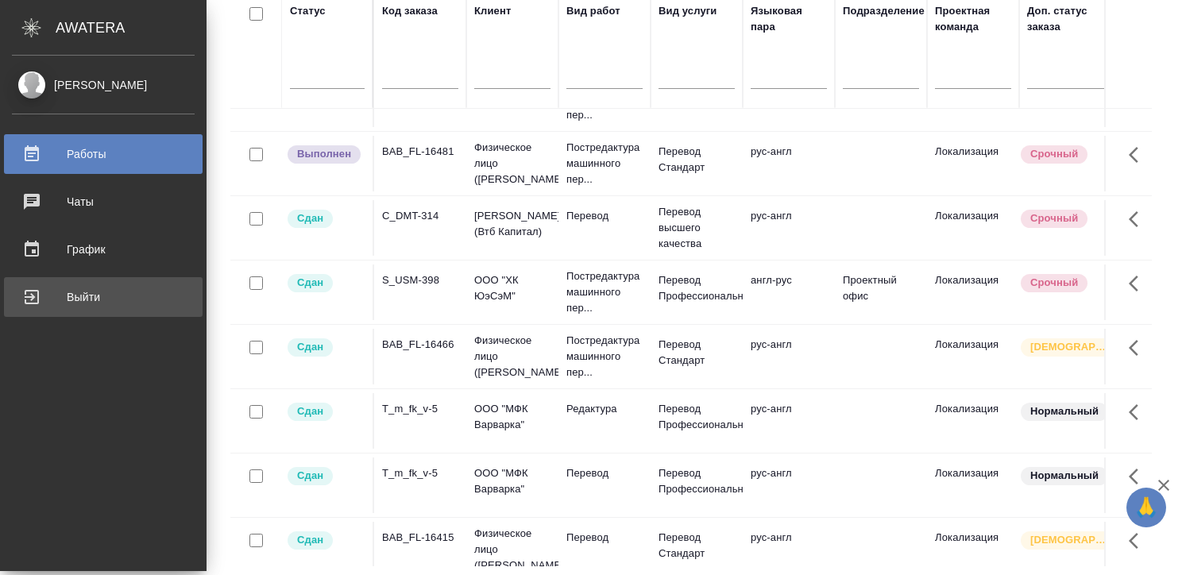 The image size is (1182, 575). I want to click on div: Чаты, so click(103, 202).